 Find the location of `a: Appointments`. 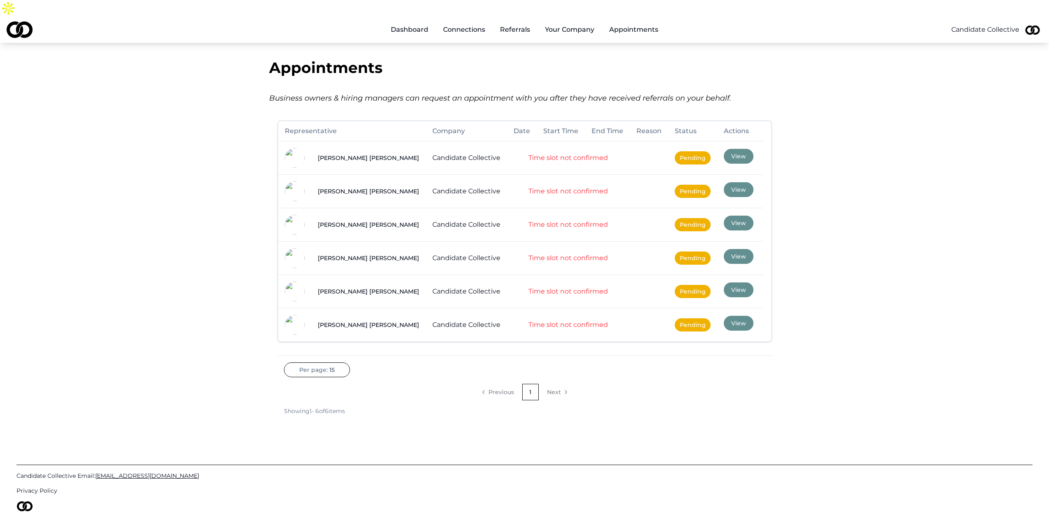

a: Appointments is located at coordinates (633, 30).